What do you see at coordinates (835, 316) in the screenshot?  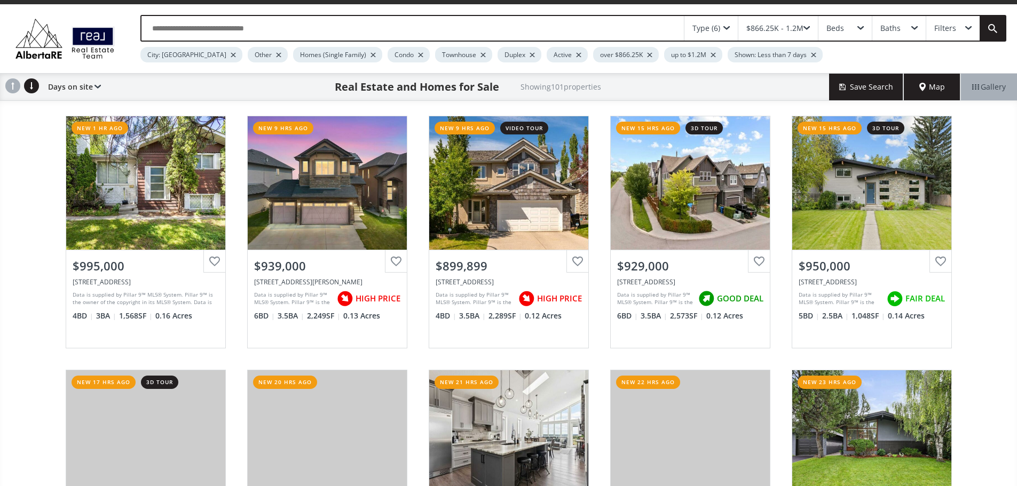 I see `span: 2.5 BA` at bounding box center [835, 316].